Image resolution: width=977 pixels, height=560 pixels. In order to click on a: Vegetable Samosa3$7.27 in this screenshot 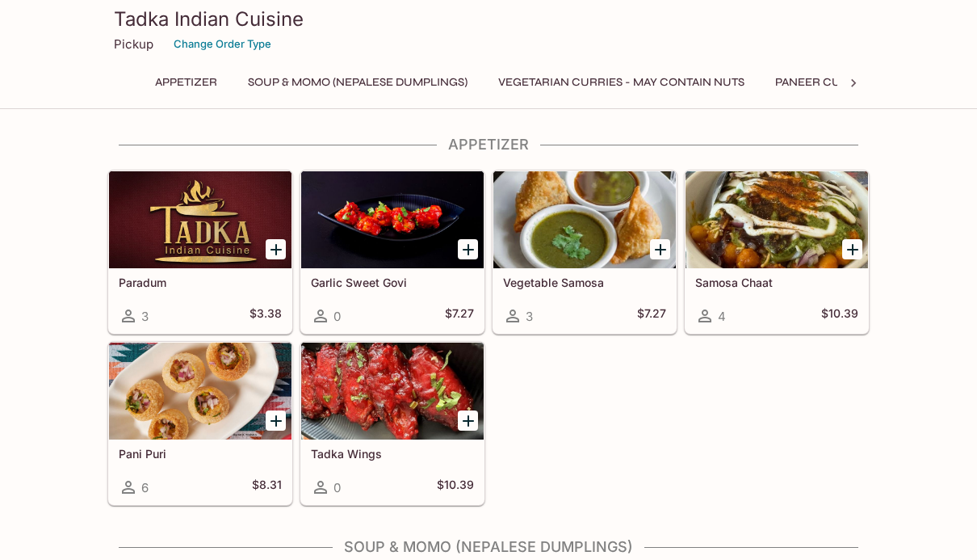, I will do `click(585, 252)`.